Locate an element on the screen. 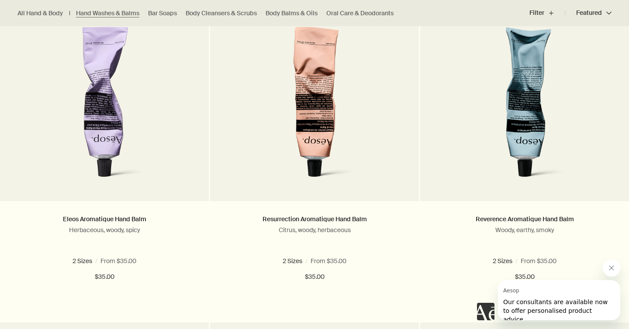 The height and width of the screenshot is (329, 629). span: 2.6 oz is located at coordinates (297, 261).